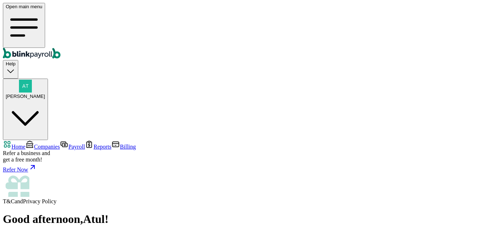 The width and height of the screenshot is (489, 229). Describe the element at coordinates (43, 147) in the screenshot. I see `a: Companies` at that location.